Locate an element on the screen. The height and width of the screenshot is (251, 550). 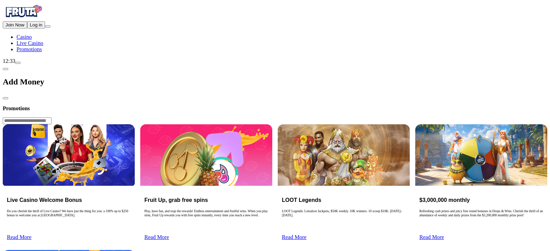
span: Log in is located at coordinates (36, 25).